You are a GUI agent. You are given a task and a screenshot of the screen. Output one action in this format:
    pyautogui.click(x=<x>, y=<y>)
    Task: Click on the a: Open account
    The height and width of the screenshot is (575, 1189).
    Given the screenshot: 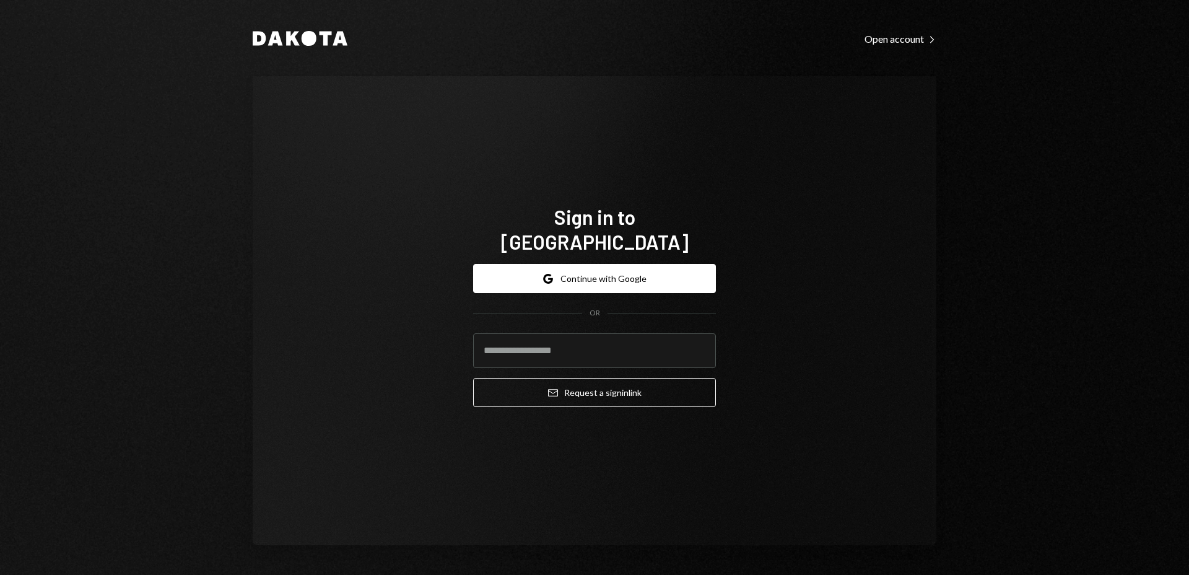 What is the action you would take?
    pyautogui.click(x=900, y=38)
    